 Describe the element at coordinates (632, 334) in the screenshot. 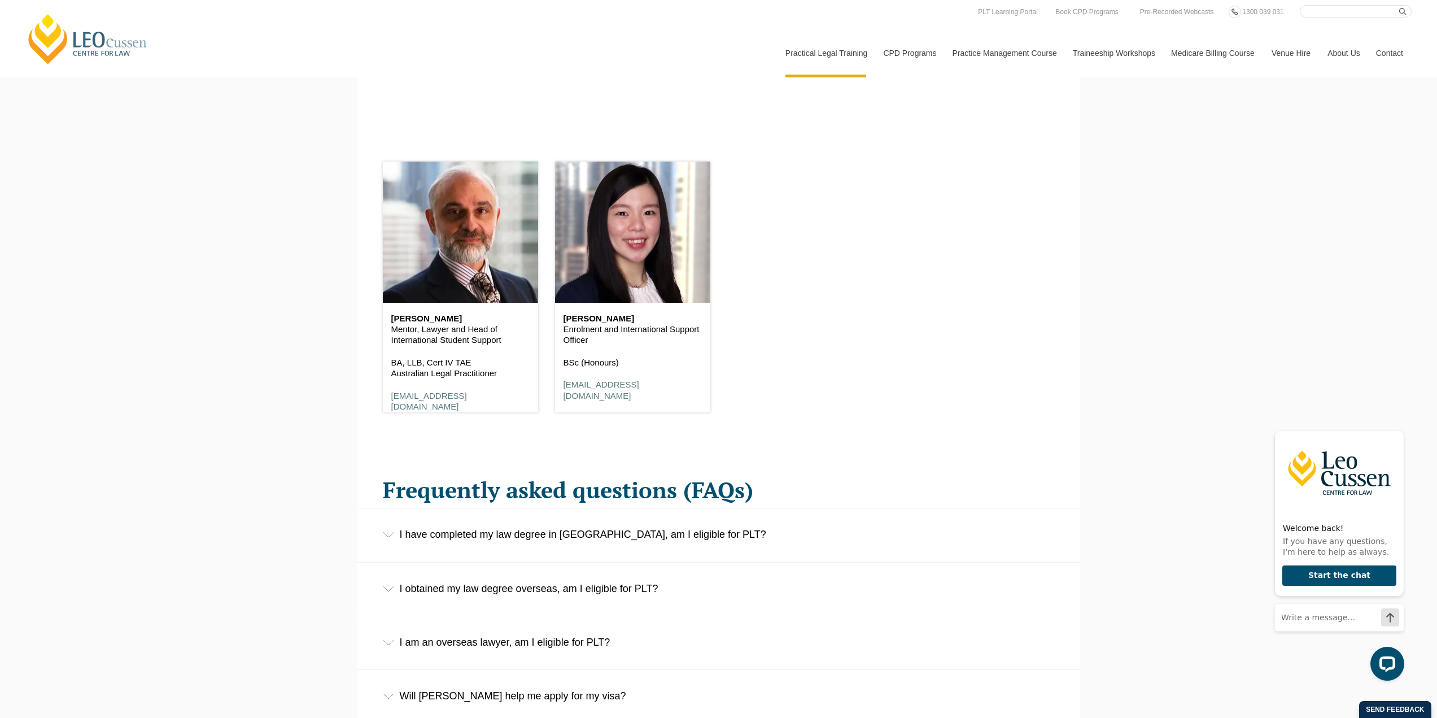

I see `p: Enrolment and International Support Officer` at that location.